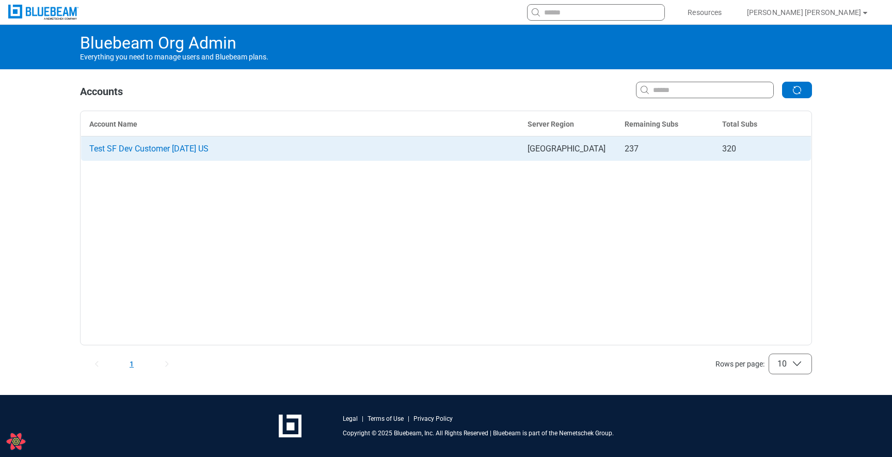 This screenshot has height=457, width=892. I want to click on span: 10, so click(782, 364).